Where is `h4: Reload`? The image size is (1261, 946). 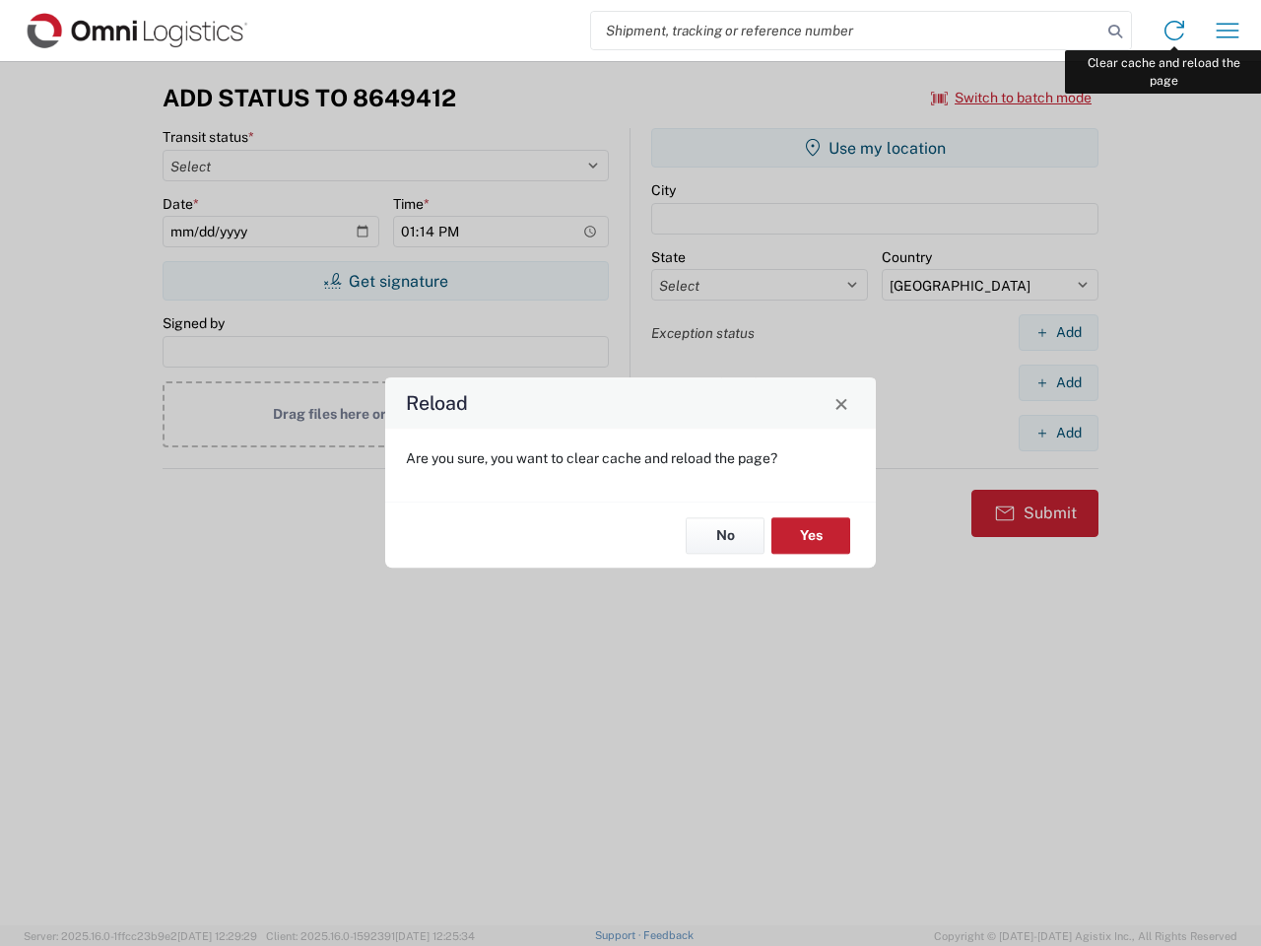
h4: Reload is located at coordinates (436, 403).